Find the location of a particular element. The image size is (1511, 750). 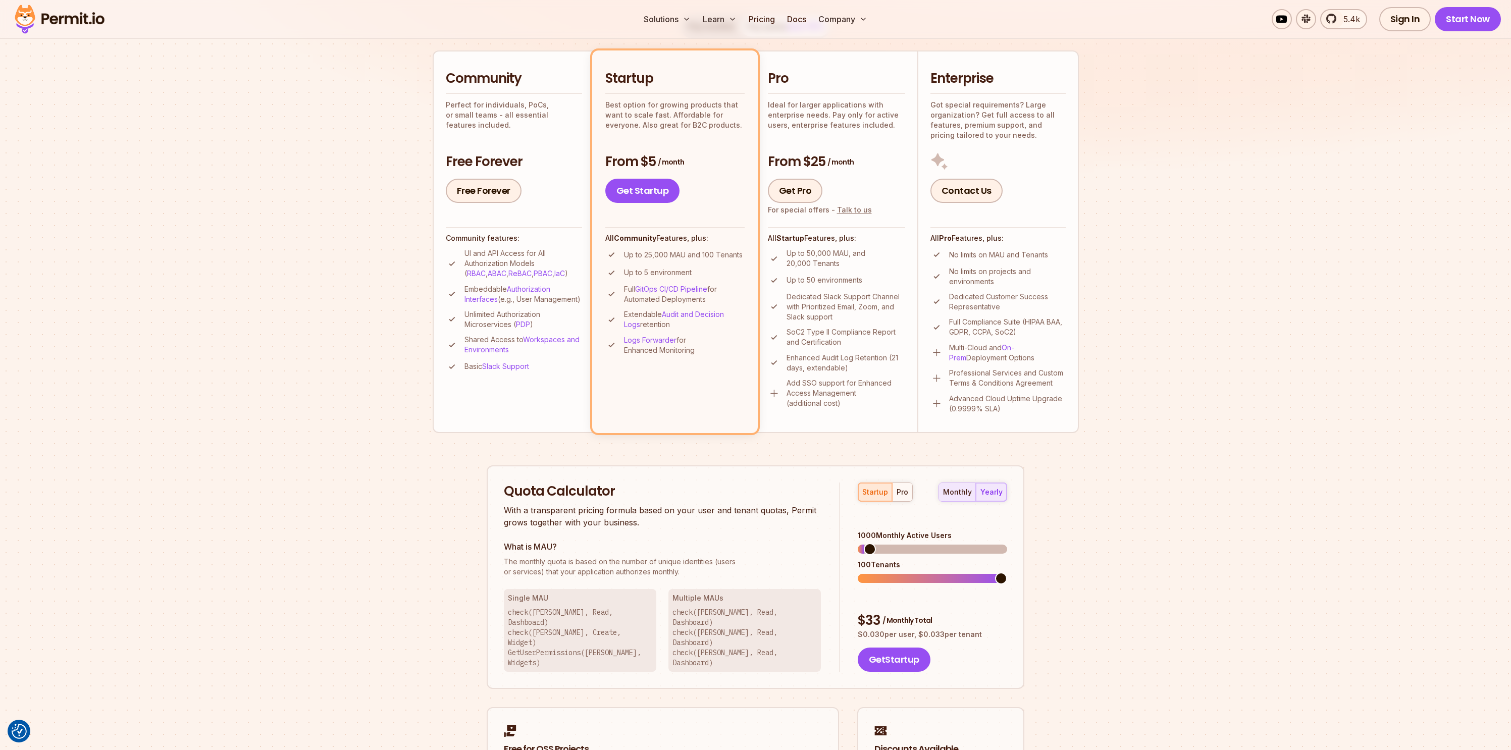

button: Company is located at coordinates (843, 19).